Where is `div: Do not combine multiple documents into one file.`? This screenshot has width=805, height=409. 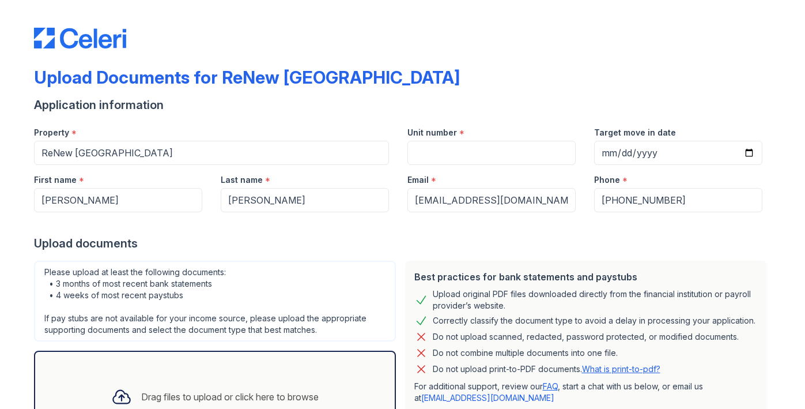
div: Do not combine multiple documents into one file. is located at coordinates (525, 353).